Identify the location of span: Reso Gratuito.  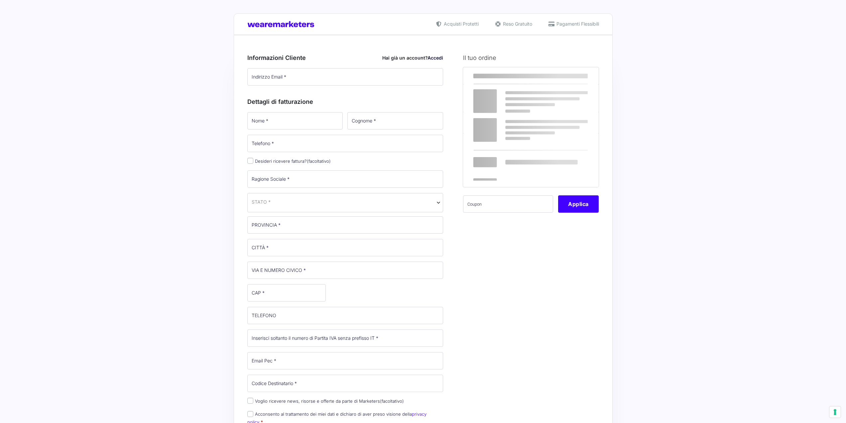
(517, 24).